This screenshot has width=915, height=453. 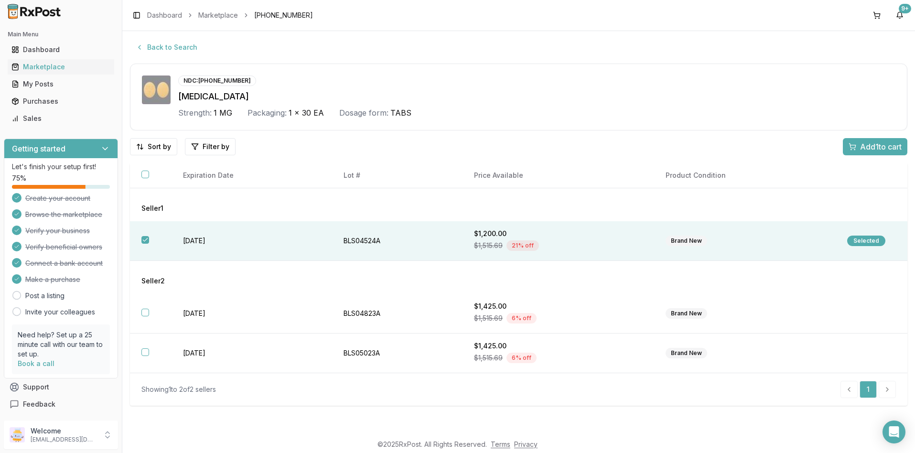 What do you see at coordinates (156, 90) in the screenshot?
I see `img: Rexulti 1 MG TABS` at bounding box center [156, 90].